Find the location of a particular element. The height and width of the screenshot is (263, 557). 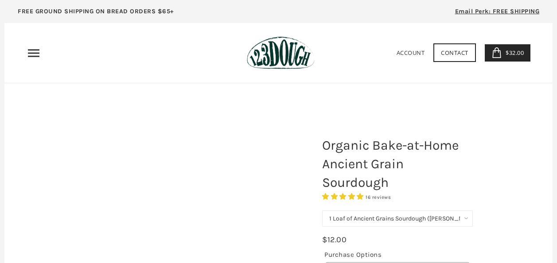

a: Account is located at coordinates (411, 53).